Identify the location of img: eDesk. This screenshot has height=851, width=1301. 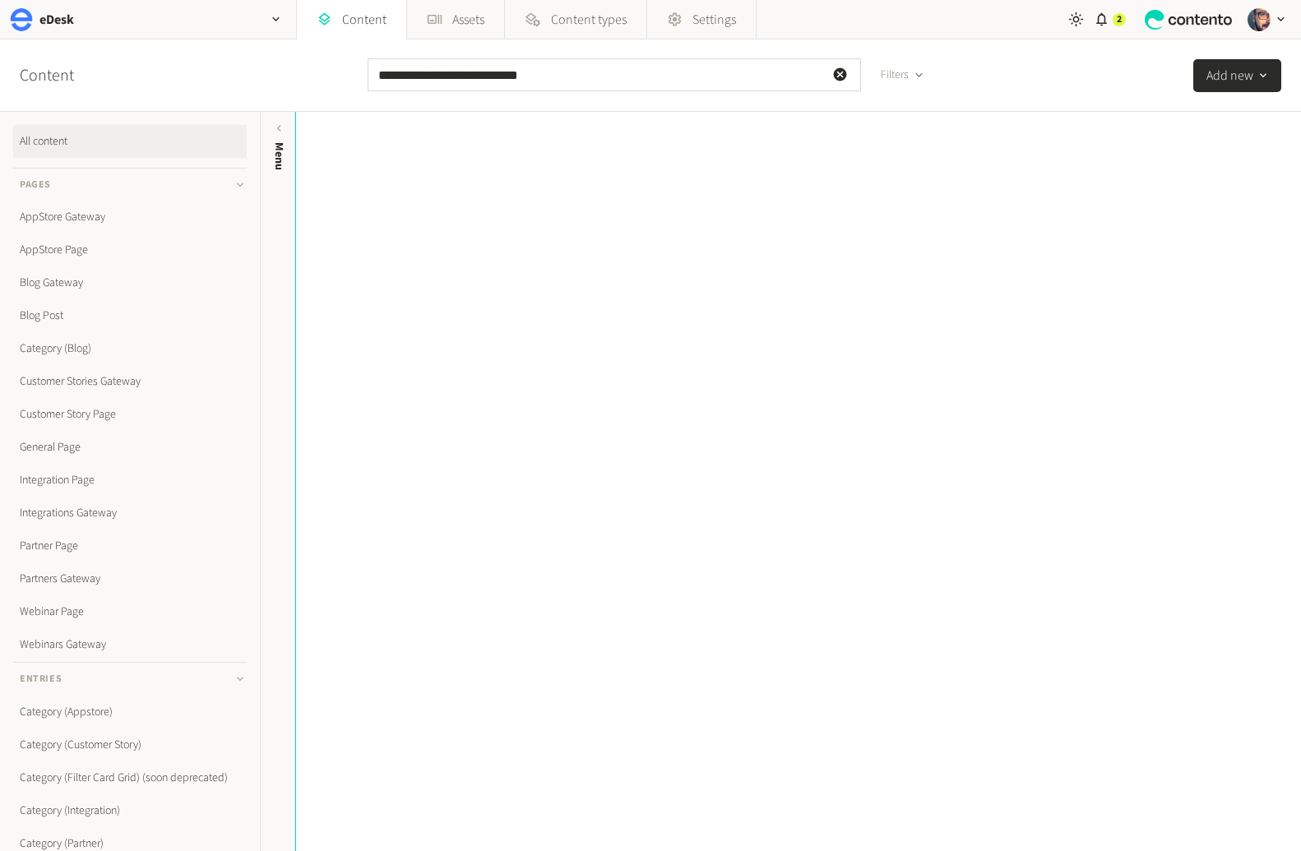
(21, 20).